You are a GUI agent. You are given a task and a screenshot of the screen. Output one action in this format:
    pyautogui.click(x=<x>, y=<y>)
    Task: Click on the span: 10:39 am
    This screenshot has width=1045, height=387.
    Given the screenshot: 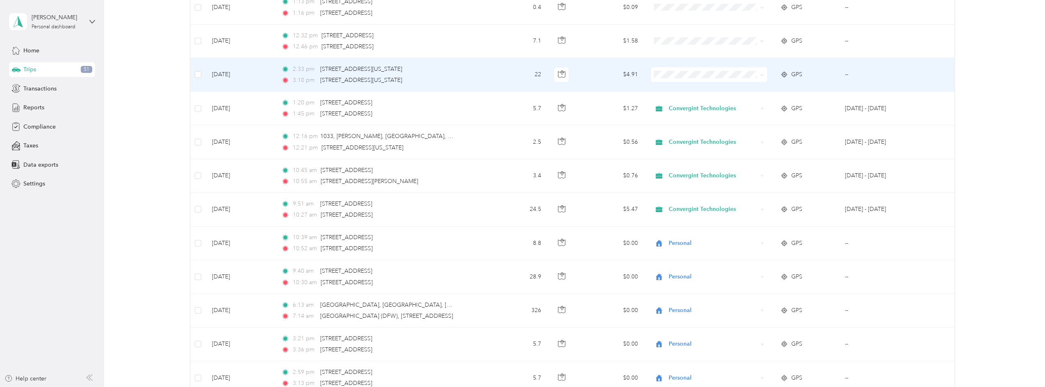 What is the action you would take?
    pyautogui.click(x=305, y=238)
    